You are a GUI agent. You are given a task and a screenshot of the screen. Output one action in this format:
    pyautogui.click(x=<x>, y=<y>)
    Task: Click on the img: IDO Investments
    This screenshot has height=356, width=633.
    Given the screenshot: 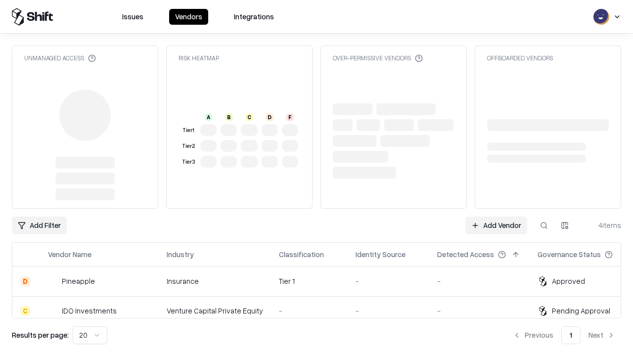 What is the action you would take?
    pyautogui.click(x=53, y=311)
    